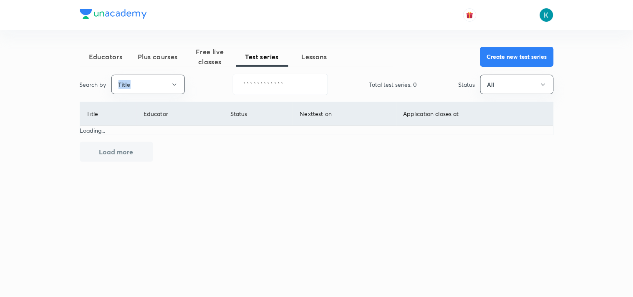  Describe the element at coordinates (210, 57) in the screenshot. I see `span: Free live classes` at that location.